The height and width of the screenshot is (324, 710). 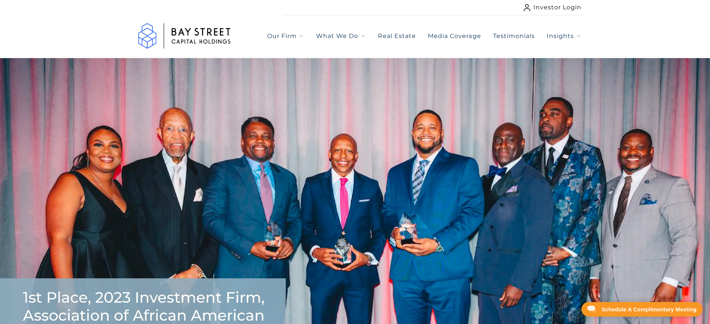 I want to click on span: Insights, so click(x=560, y=36).